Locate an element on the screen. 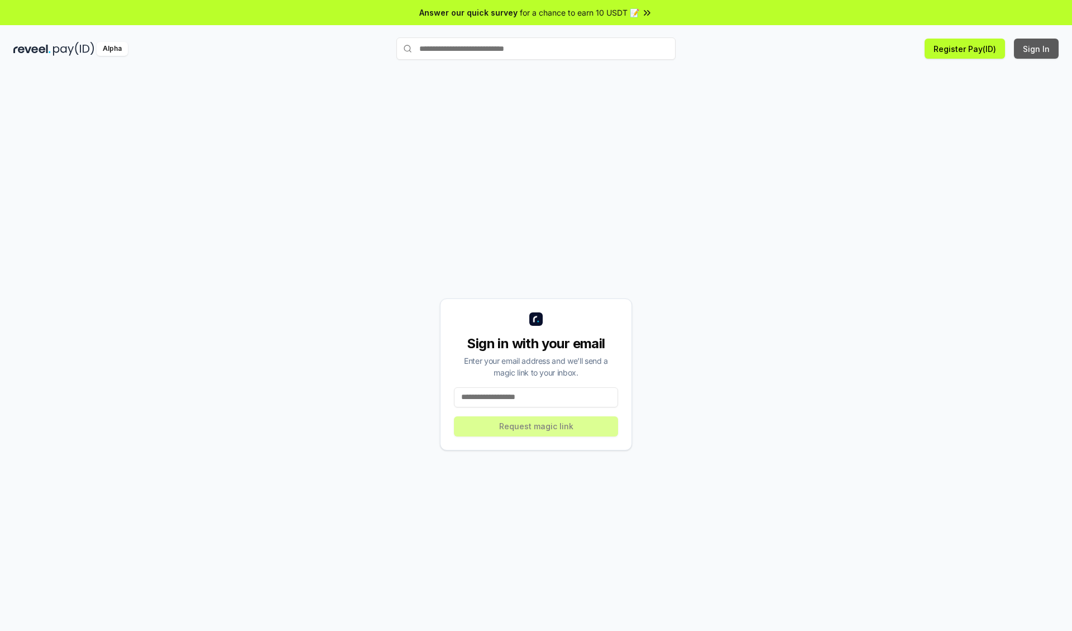  img: logo_small is located at coordinates (536, 319).